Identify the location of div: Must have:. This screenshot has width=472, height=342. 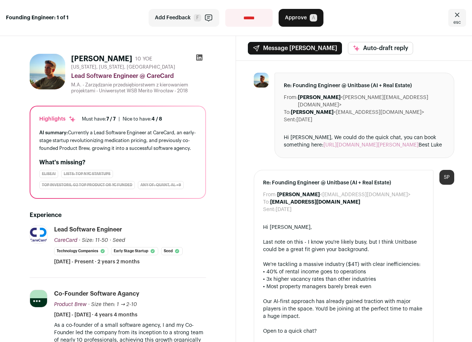
(99, 119).